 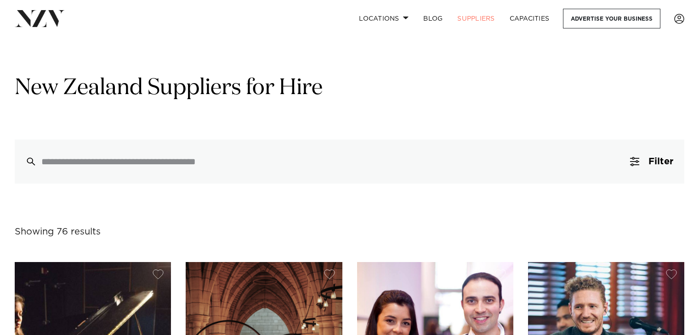 What do you see at coordinates (384, 18) in the screenshot?
I see `a: Locations` at bounding box center [384, 18].